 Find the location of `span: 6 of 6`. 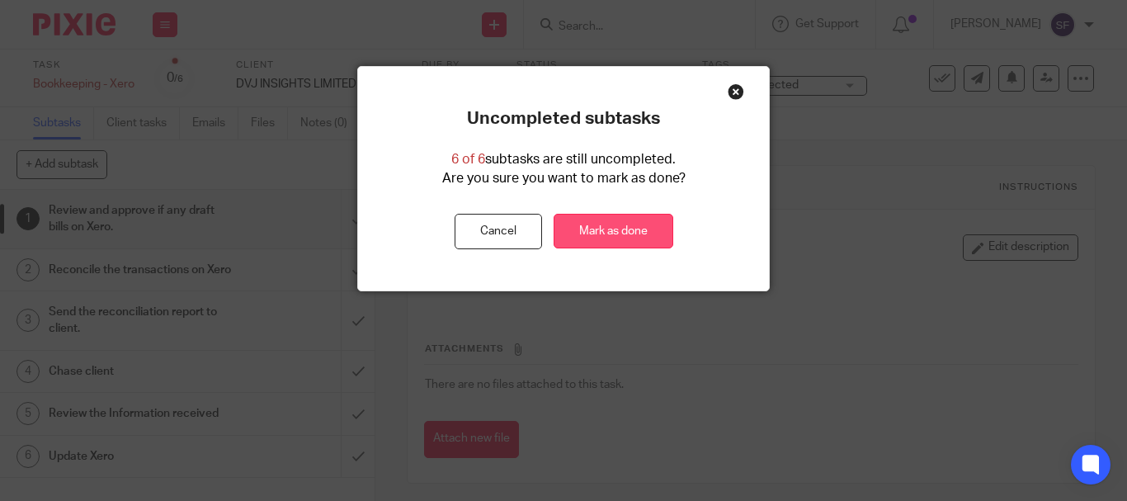

span: 6 of 6 is located at coordinates (468, 159).